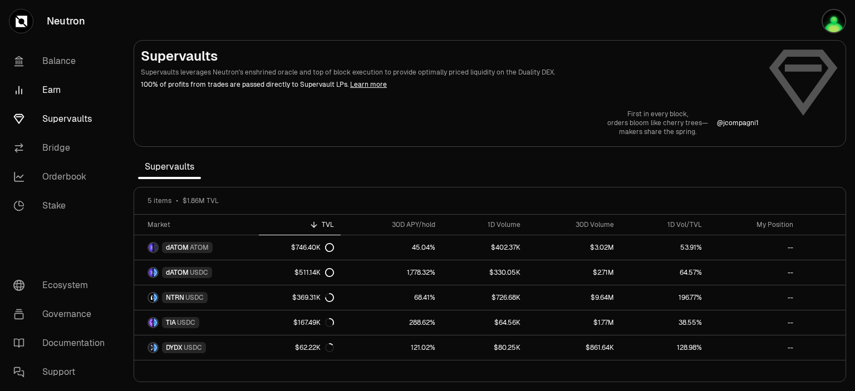 Image resolution: width=855 pixels, height=391 pixels. What do you see at coordinates (196, 348) in the screenshot?
I see `a: DYDX LogoUSDC LogoDYDXUSDC` at bounding box center [196, 348].